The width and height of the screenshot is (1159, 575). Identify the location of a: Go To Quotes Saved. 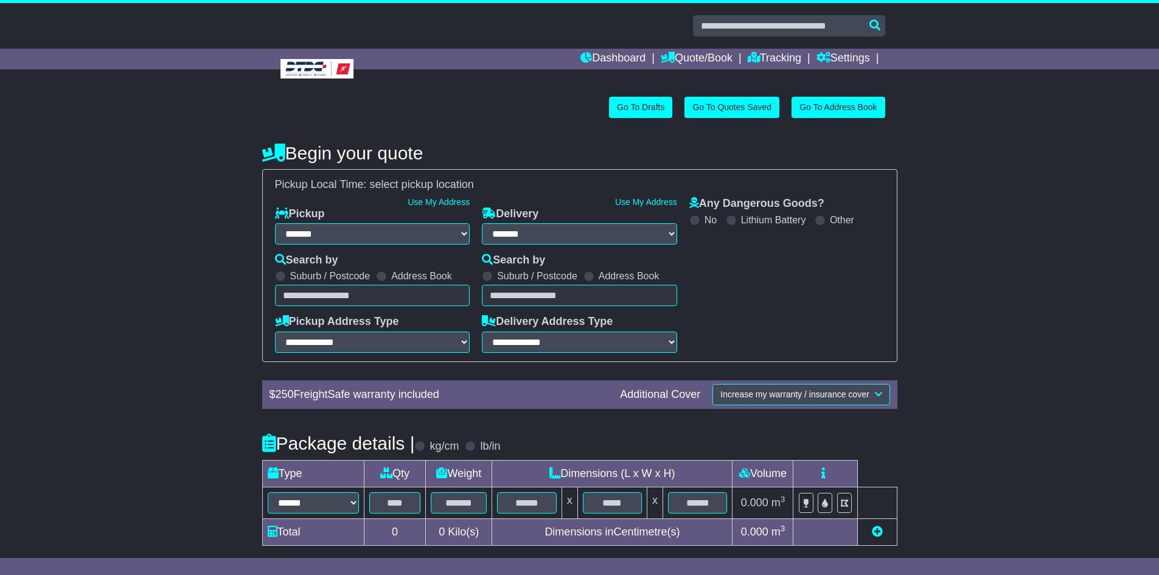
(732, 107).